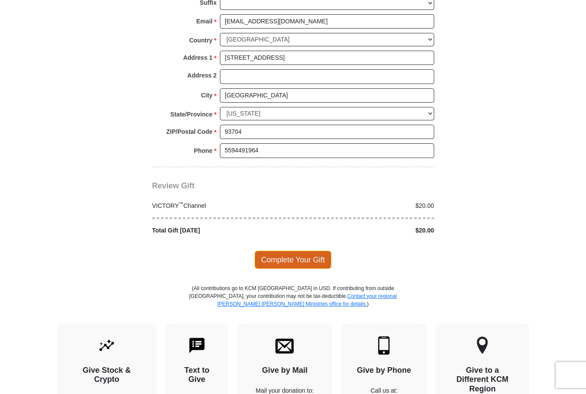 Image resolution: width=586 pixels, height=394 pixels. I want to click on img: mobile.svg, so click(384, 346).